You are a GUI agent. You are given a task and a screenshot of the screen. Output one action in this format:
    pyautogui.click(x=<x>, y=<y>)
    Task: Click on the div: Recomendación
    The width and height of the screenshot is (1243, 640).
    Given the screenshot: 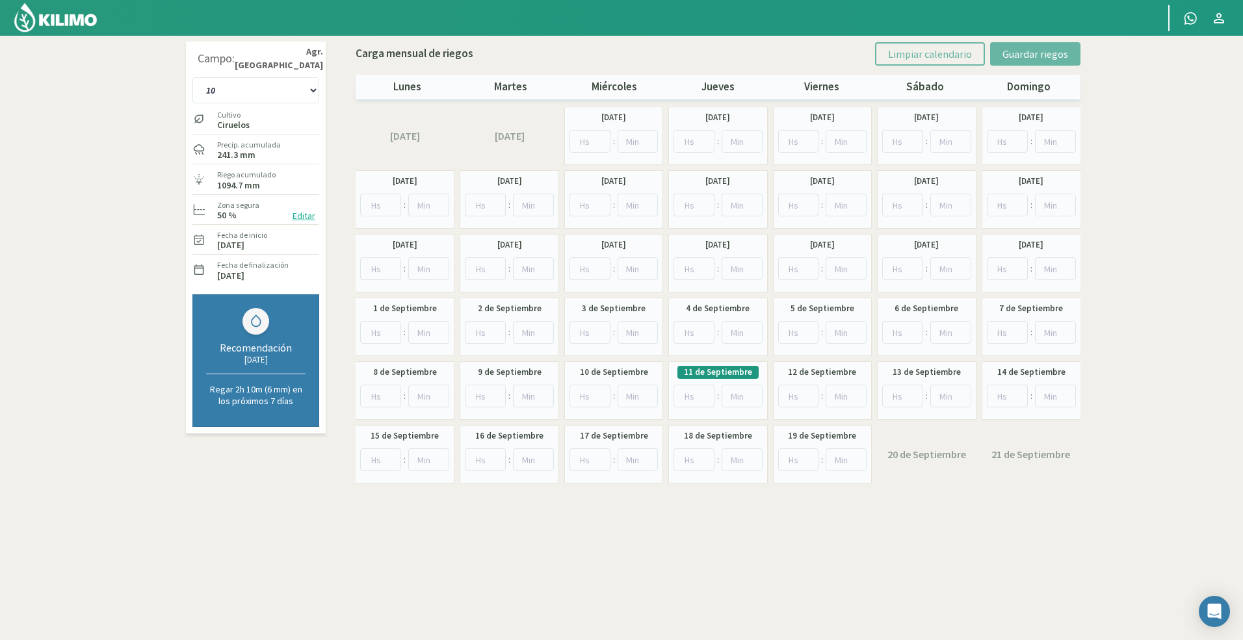 What is the action you would take?
    pyautogui.click(x=256, y=348)
    